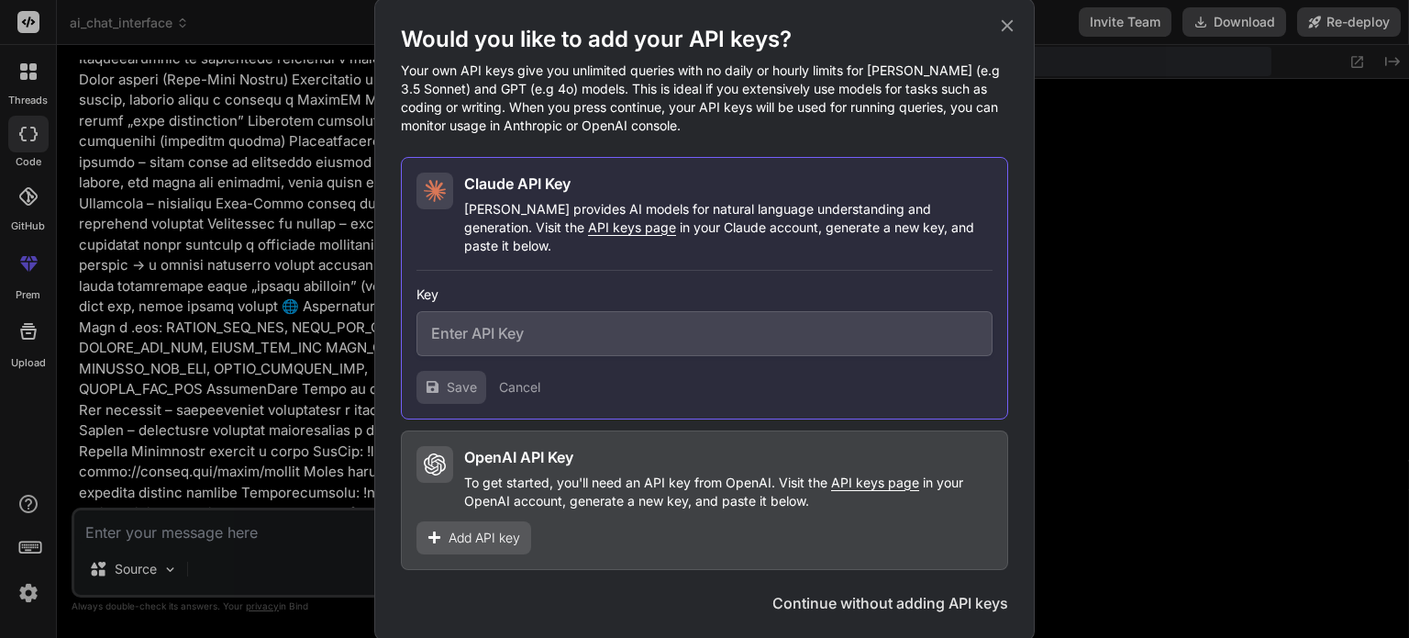 The width and height of the screenshot is (1409, 638). What do you see at coordinates (705, 39) in the screenshot?
I see `h1: Would you like to add your API keys?` at bounding box center [705, 39].